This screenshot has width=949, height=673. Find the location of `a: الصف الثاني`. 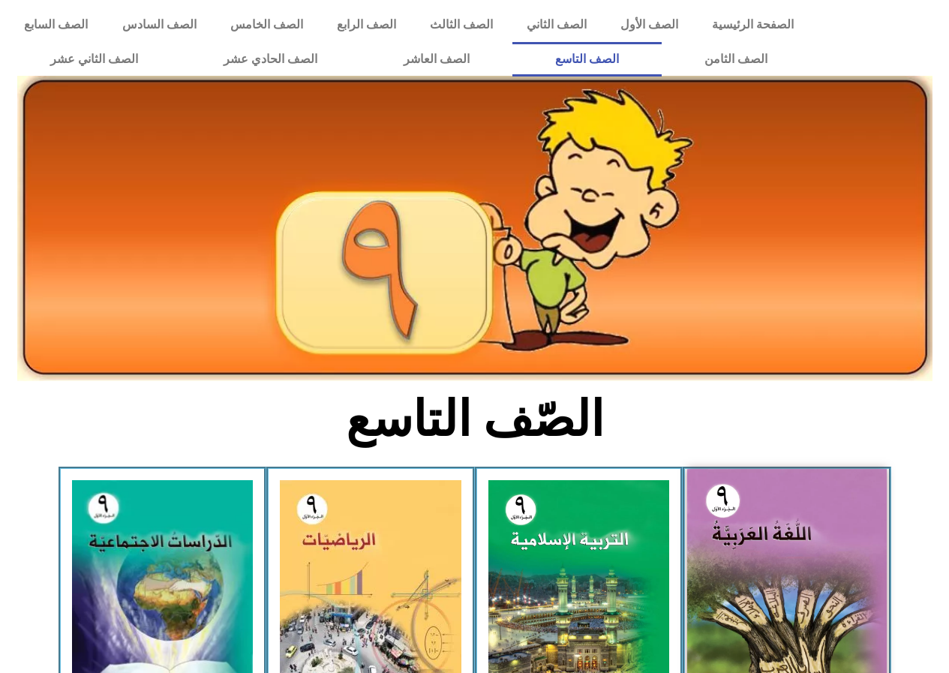

a: الصف الثاني is located at coordinates (556, 25).